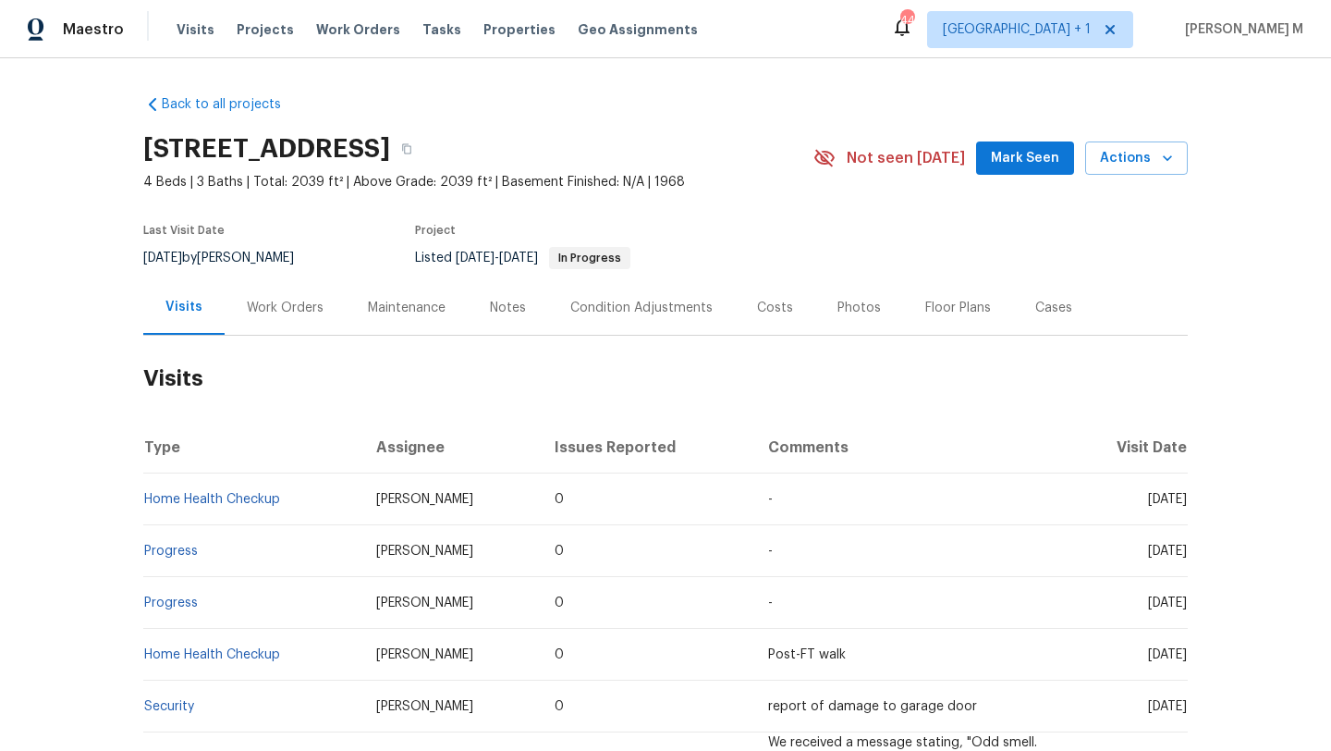 Image resolution: width=1331 pixels, height=751 pixels. Describe the element at coordinates (451, 447) in the screenshot. I see `th: Assignee` at that location.